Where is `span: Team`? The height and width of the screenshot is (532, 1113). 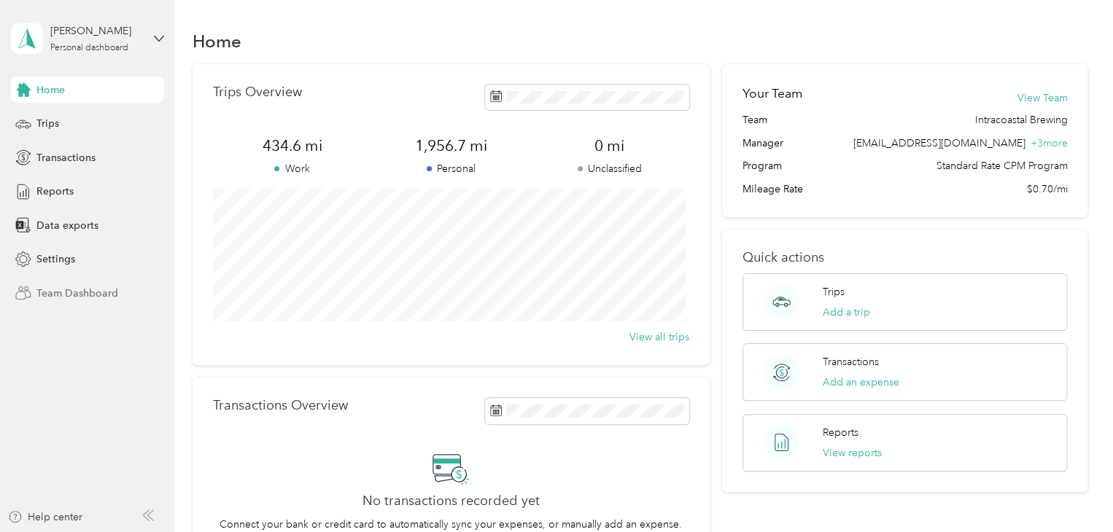 span: Team is located at coordinates (755, 120).